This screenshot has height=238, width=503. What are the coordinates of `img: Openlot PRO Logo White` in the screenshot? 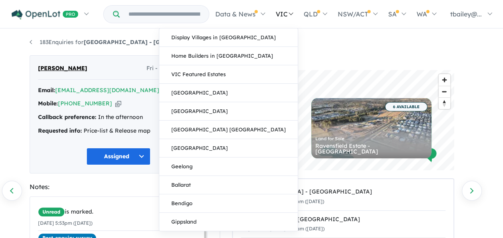 It's located at (45, 14).